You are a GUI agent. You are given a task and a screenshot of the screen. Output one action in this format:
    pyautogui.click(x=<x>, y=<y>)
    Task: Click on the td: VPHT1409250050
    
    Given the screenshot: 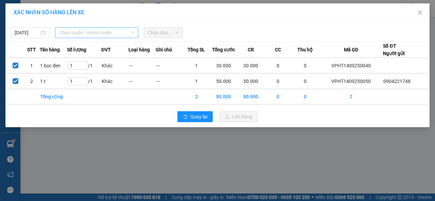 What is the action you would take?
    pyautogui.click(x=351, y=81)
    